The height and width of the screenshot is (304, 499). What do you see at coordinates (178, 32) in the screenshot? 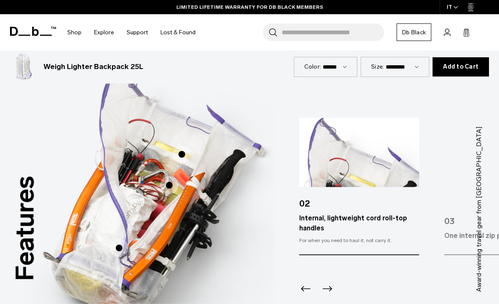
I see `a: Lost & Found` at bounding box center [178, 32].